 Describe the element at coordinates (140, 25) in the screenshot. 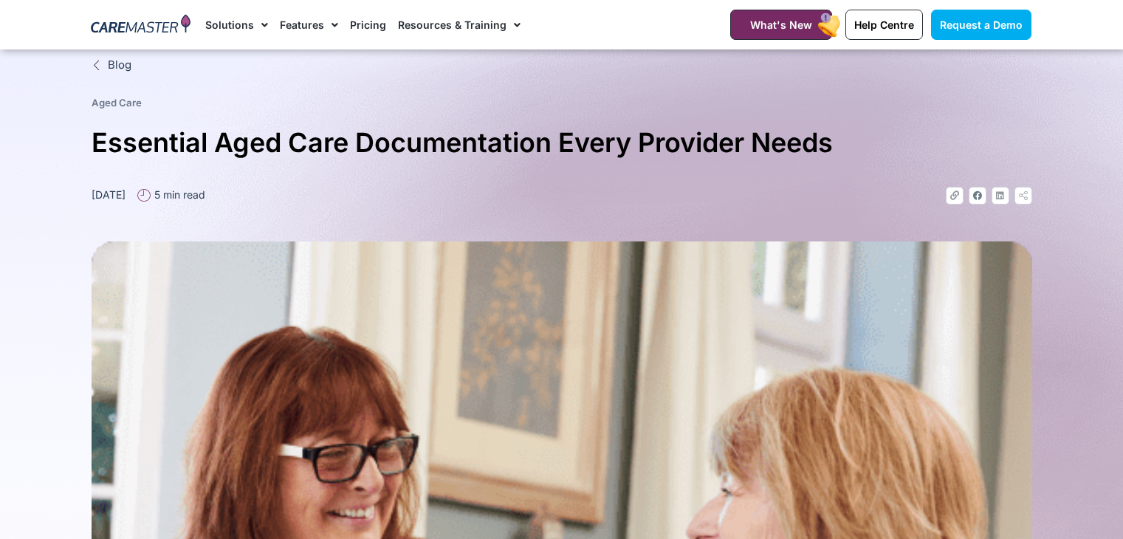

I see `img: CareMaster Logo` at that location.